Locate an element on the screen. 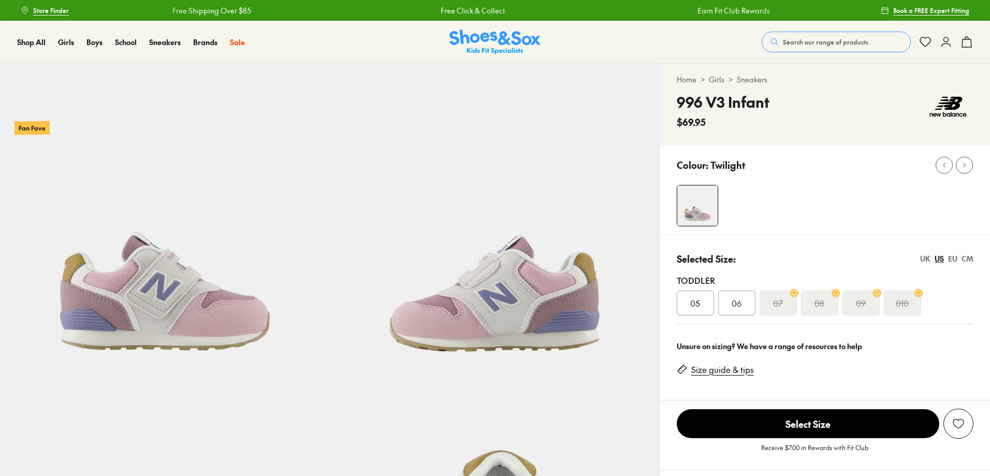 The width and height of the screenshot is (990, 476). span: 06 is located at coordinates (736, 303).